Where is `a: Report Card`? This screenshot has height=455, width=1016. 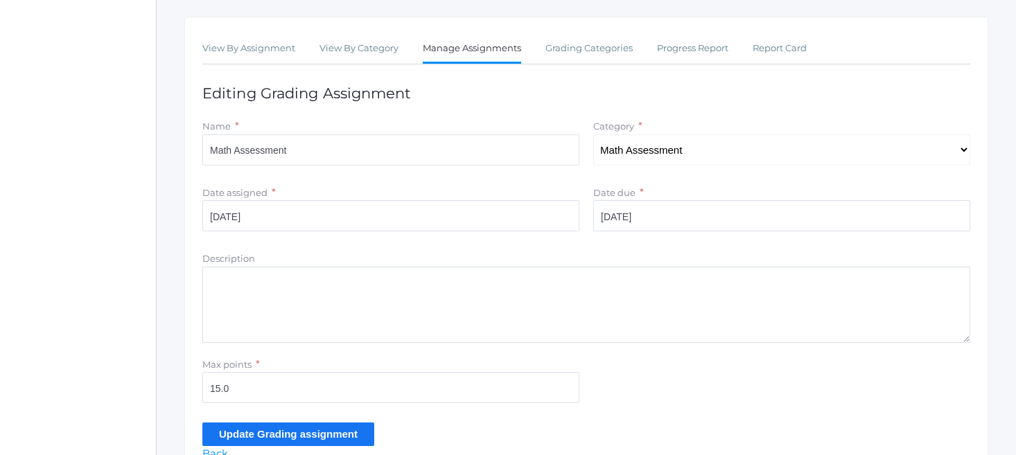 a: Report Card is located at coordinates (780, 49).